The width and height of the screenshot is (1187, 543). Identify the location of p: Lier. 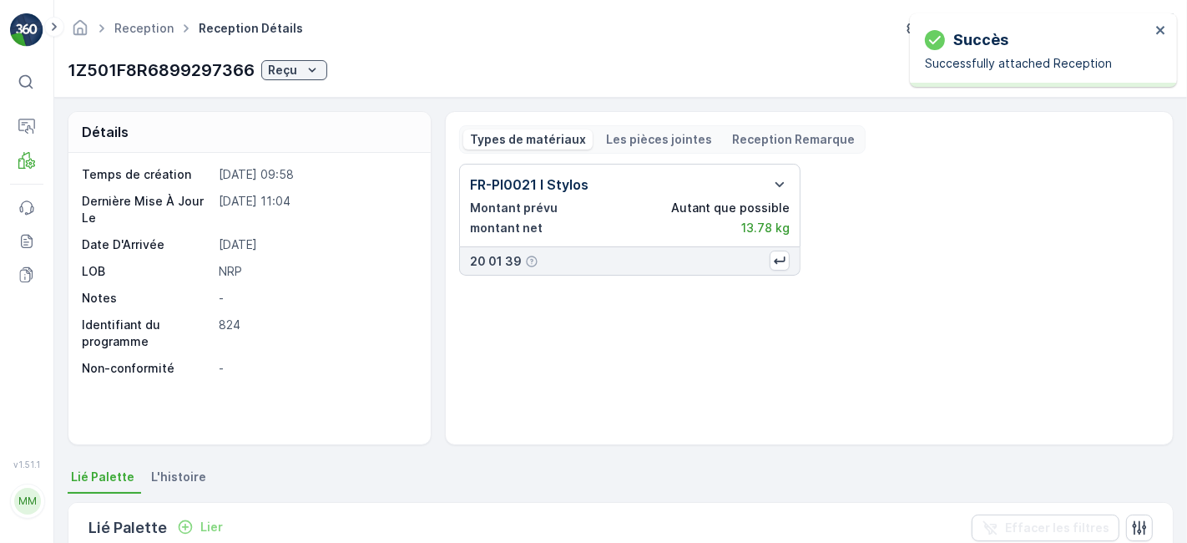
(211, 527).